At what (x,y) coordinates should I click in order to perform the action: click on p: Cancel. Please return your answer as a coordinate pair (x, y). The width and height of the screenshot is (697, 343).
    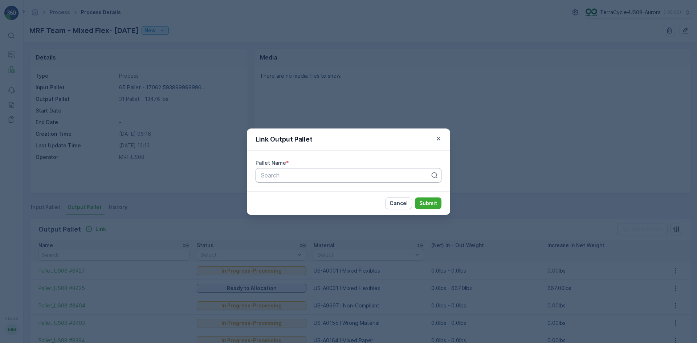
    Looking at the image, I should click on (398, 203).